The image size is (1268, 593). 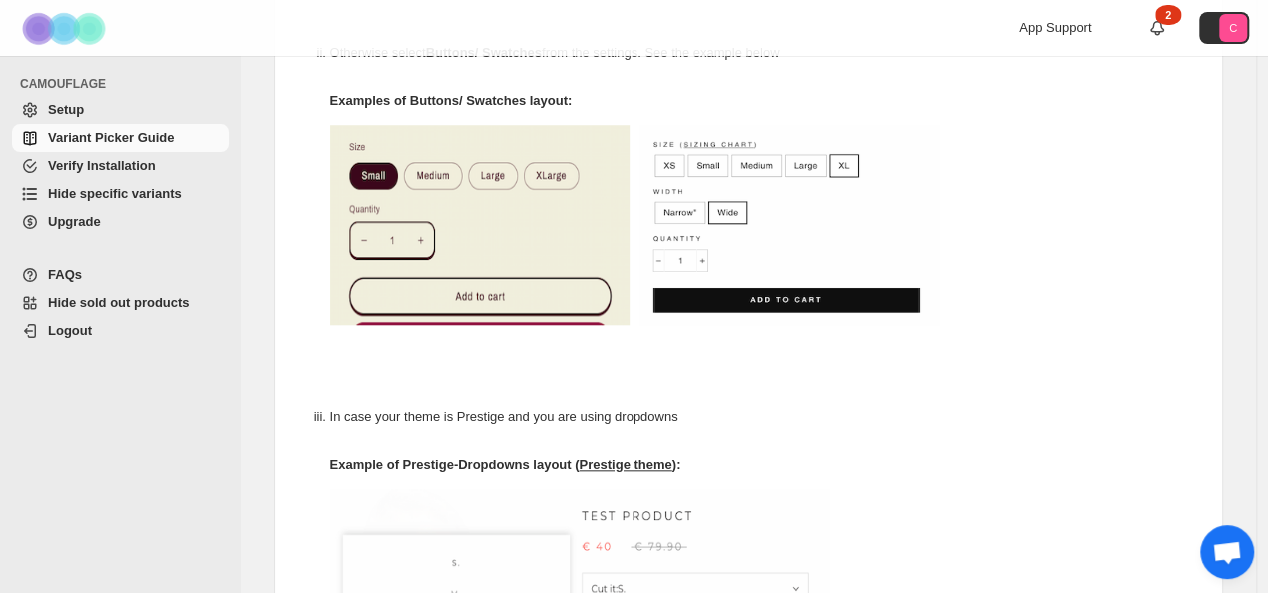 I want to click on span: Prestige theme, so click(x=625, y=464).